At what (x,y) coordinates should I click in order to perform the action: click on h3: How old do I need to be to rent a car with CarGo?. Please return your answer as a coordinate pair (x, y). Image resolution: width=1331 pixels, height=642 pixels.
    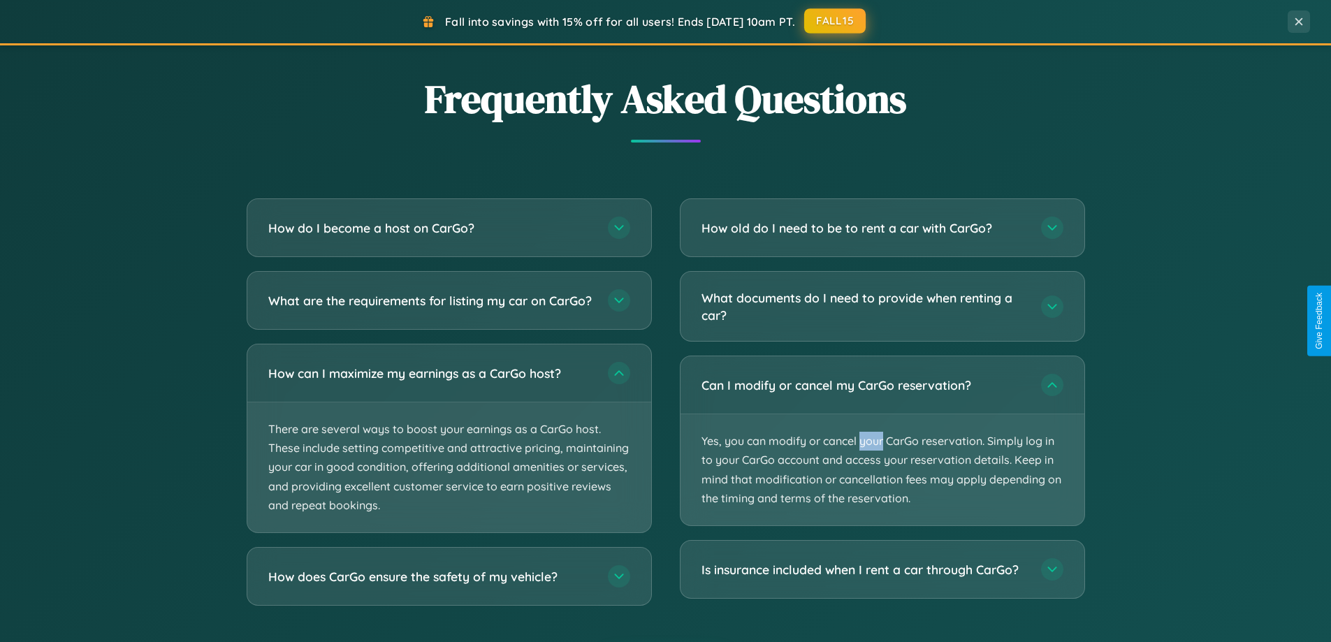
    Looking at the image, I should click on (864, 228).